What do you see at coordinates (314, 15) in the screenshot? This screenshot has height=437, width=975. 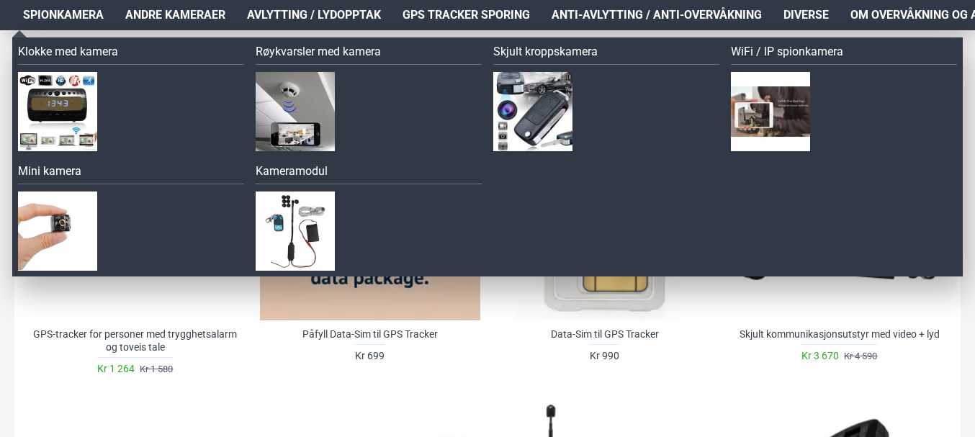 I see `span: Avlytting / Lydopptak` at bounding box center [314, 15].